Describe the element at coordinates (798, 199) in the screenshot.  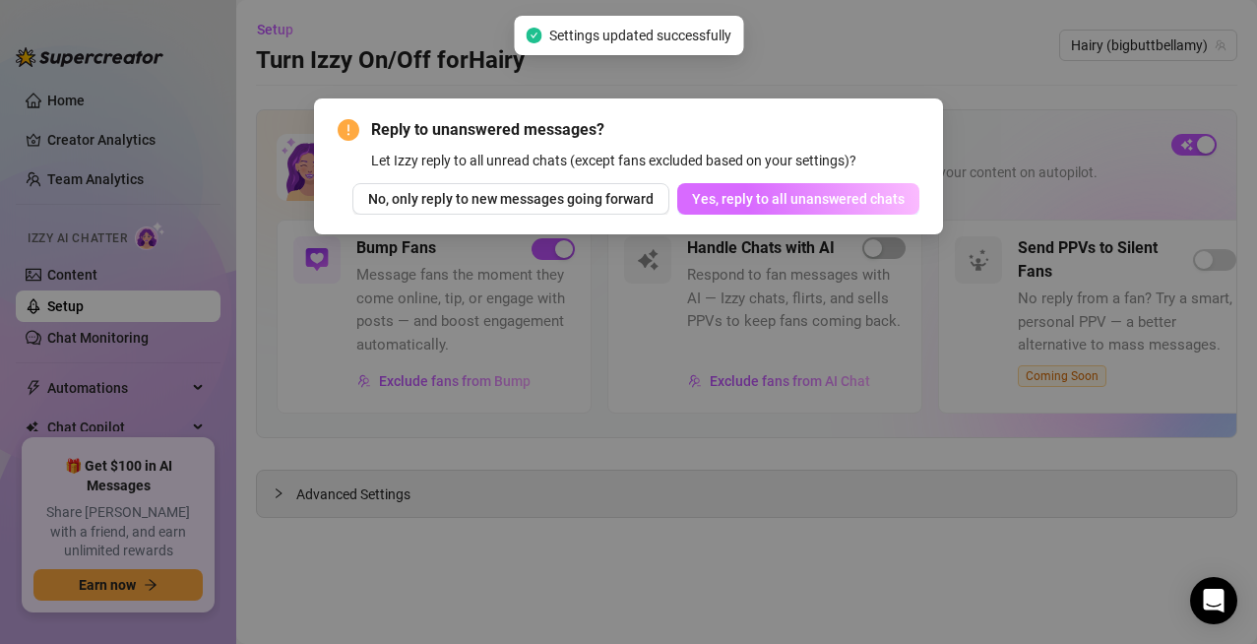
I see `span: Yes, reply to all unanswered chats` at that location.